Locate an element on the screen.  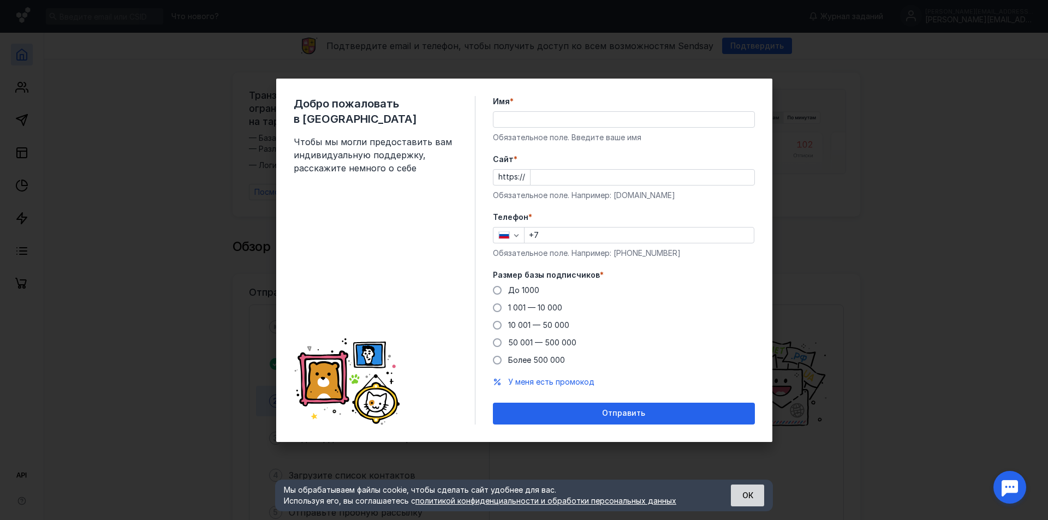
button: У меня есть промокод is located at coordinates (551, 382).